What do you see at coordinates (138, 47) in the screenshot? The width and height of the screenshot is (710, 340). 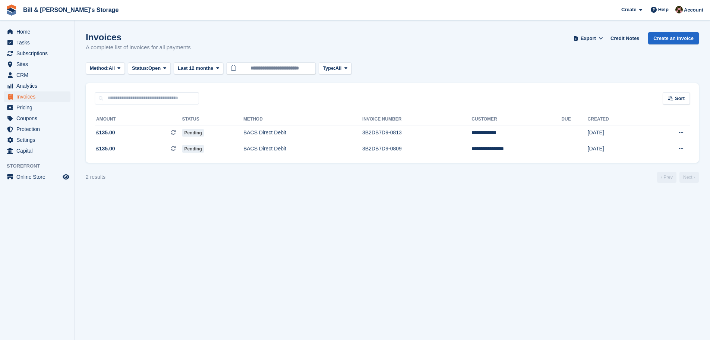 I see `p: A complete list of invoices for all payments` at bounding box center [138, 47].